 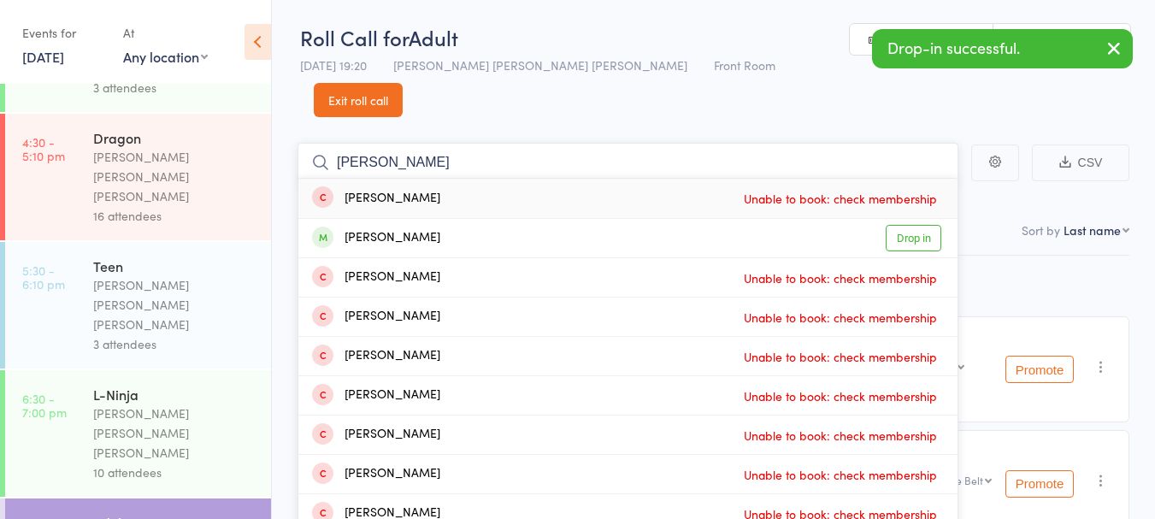 What do you see at coordinates (44, 277) in the screenshot?
I see `time: 5:30 - 6:10 pm` at bounding box center [44, 277].